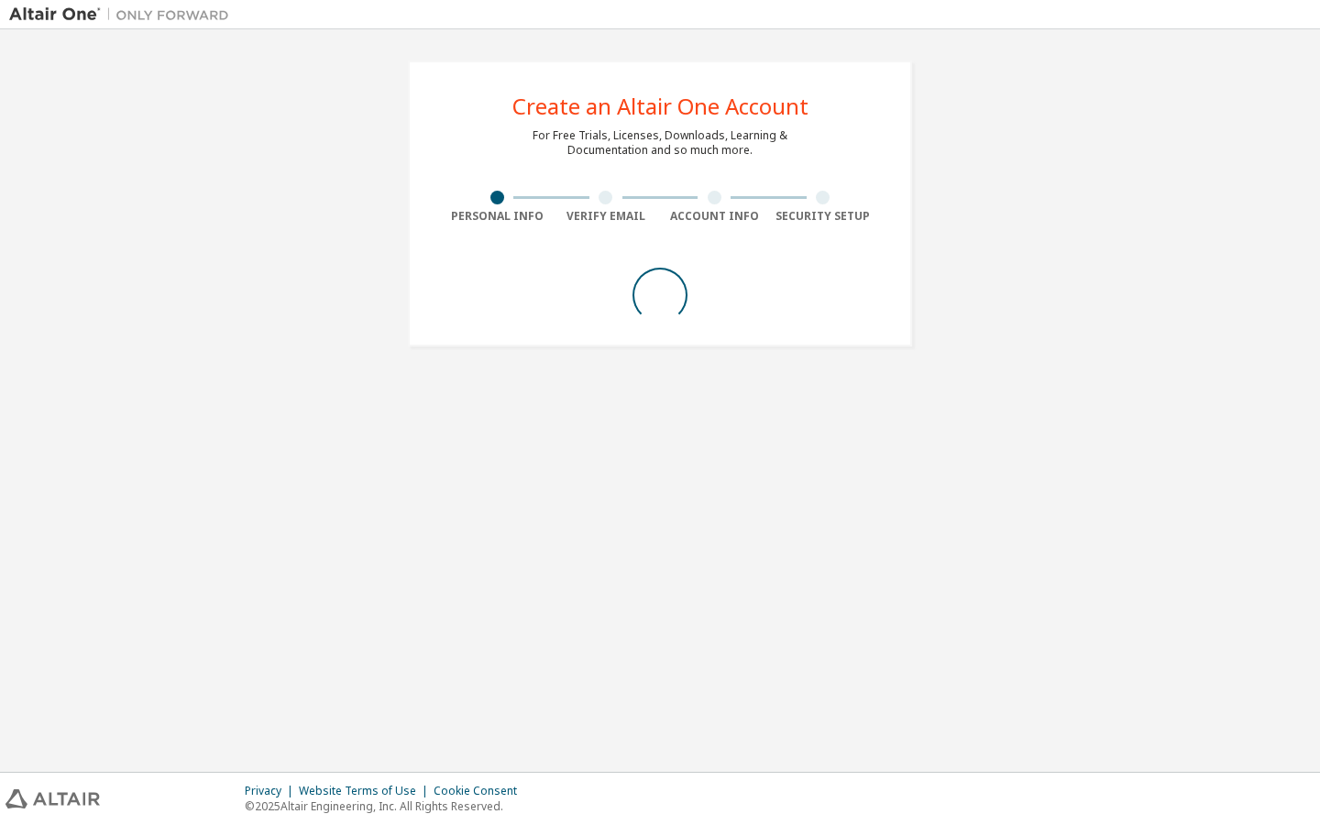 The image size is (1320, 825). What do you see at coordinates (606, 216) in the screenshot?
I see `div: Verify Email` at bounding box center [606, 216].